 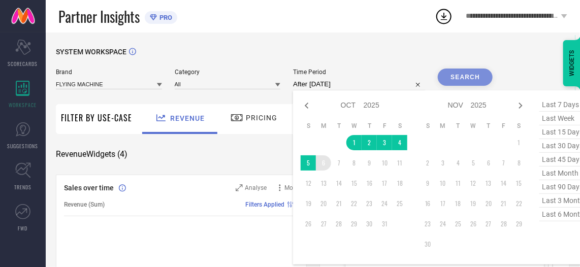 I want to click on span: More, so click(x=291, y=188).